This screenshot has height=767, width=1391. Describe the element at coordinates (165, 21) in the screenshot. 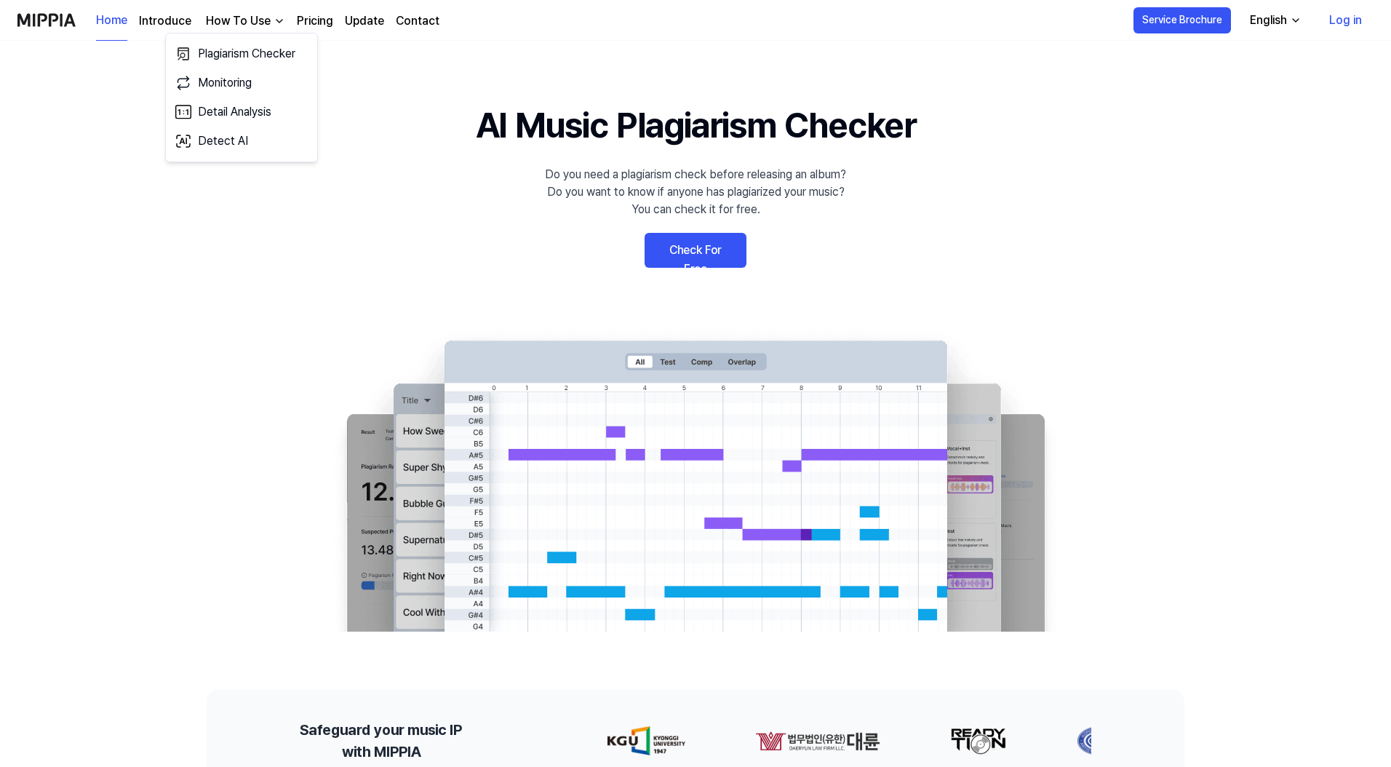

I see `a: Introduce` at that location.